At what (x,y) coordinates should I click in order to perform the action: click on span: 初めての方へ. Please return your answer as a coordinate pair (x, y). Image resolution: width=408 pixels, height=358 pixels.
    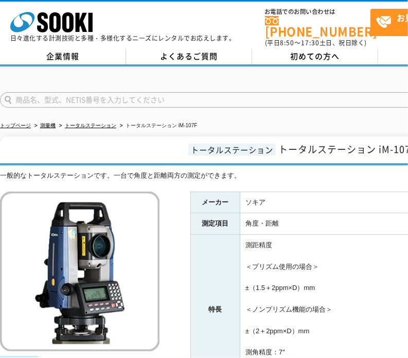
    Looking at the image, I should click on (316, 56).